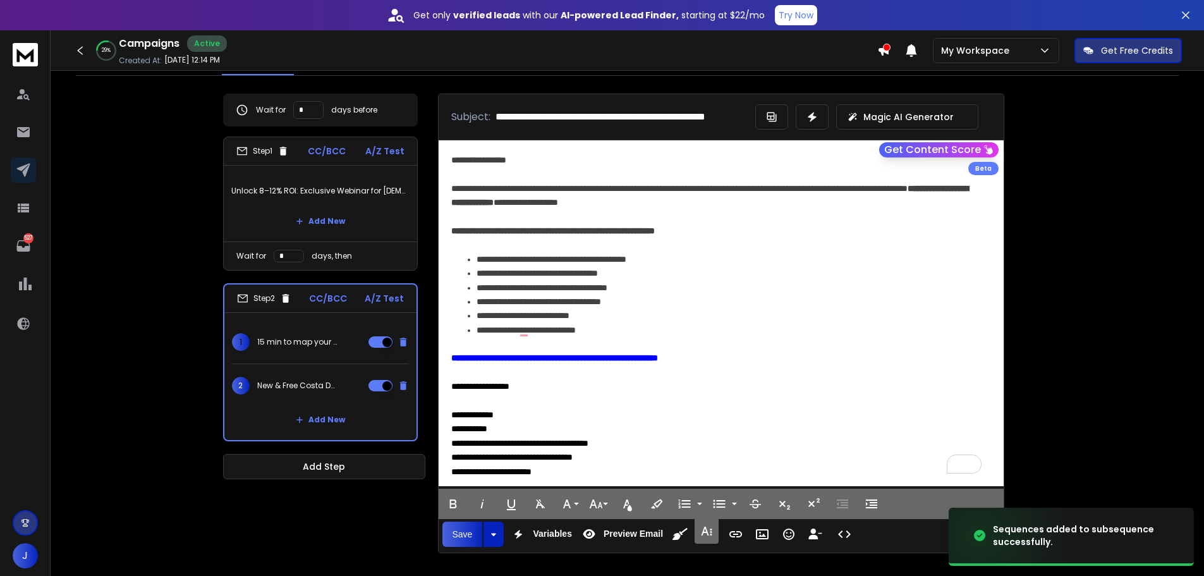 The height and width of the screenshot is (576, 1204). What do you see at coordinates (321, 362) in the screenshot?
I see `li: Step2CC/BCCA/Z Test115 min to map your Costa del Sol ROI?2New & Free Costa Del Sol Real Estate ma...` at bounding box center [321, 362].